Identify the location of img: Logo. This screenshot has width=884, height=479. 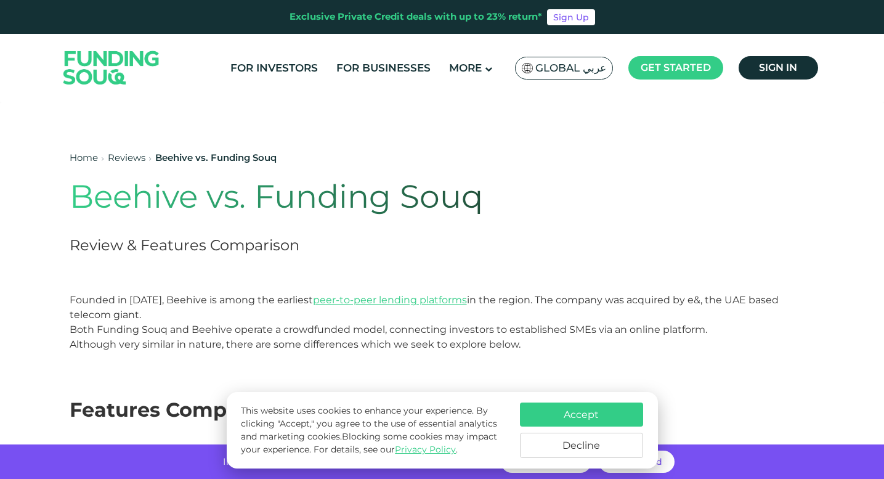
(112, 67).